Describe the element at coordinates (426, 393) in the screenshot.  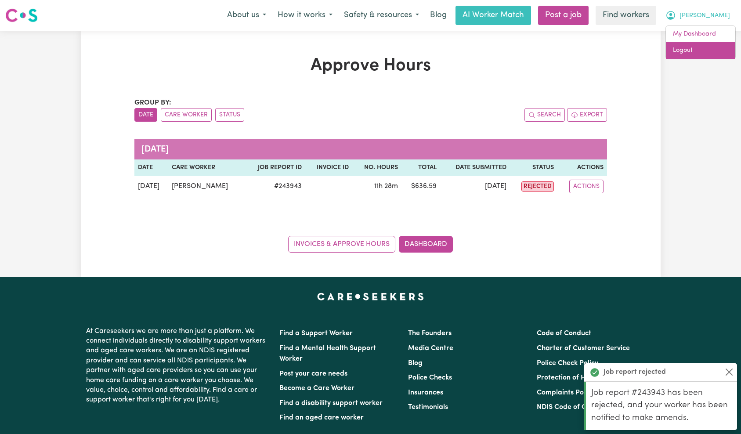
I see `a: Insurances` at that location.